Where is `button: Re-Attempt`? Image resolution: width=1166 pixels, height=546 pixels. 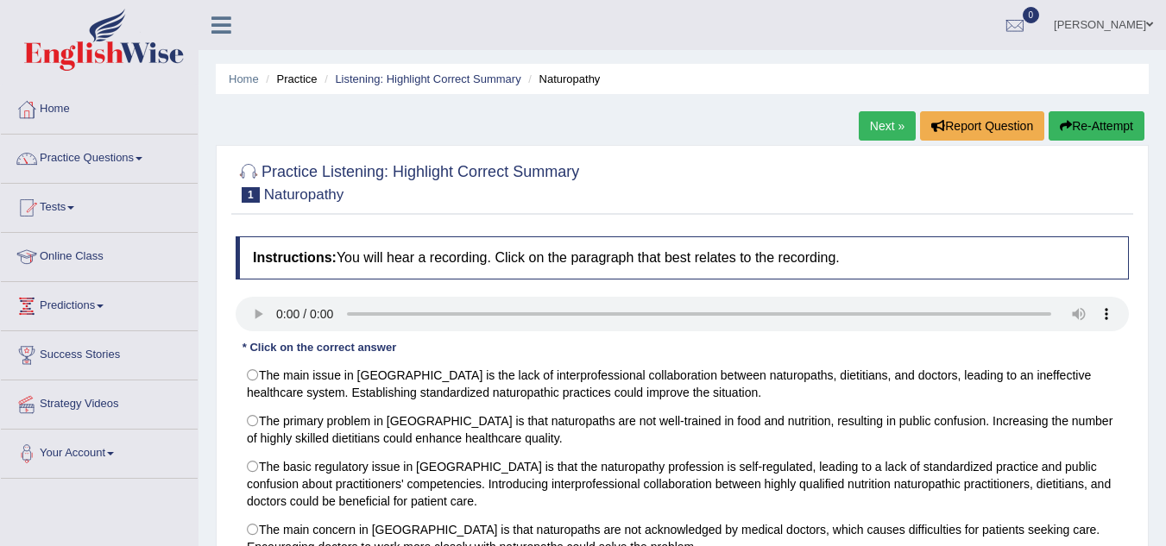
button: Re-Attempt is located at coordinates (1096, 126).